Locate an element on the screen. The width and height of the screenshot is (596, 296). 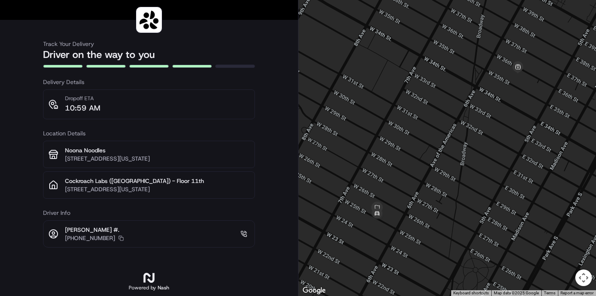
p: 10:59 AM is located at coordinates (82, 108).